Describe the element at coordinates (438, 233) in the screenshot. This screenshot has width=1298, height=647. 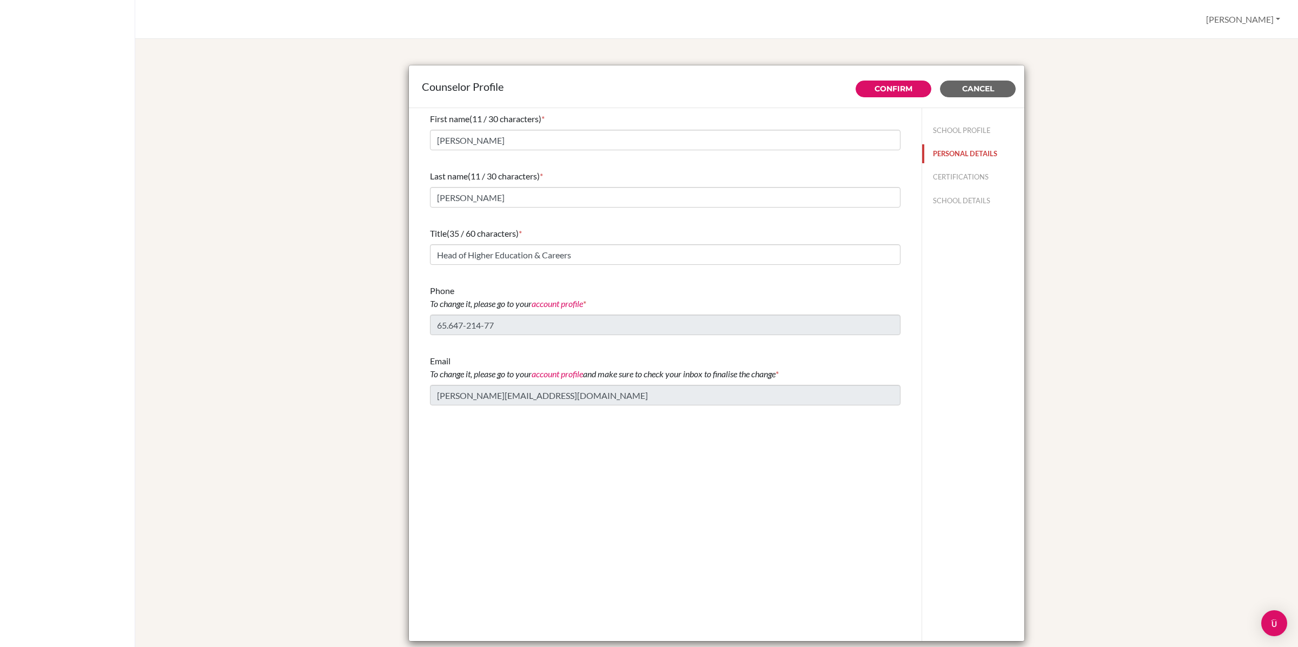
I see `span: Title` at that location.